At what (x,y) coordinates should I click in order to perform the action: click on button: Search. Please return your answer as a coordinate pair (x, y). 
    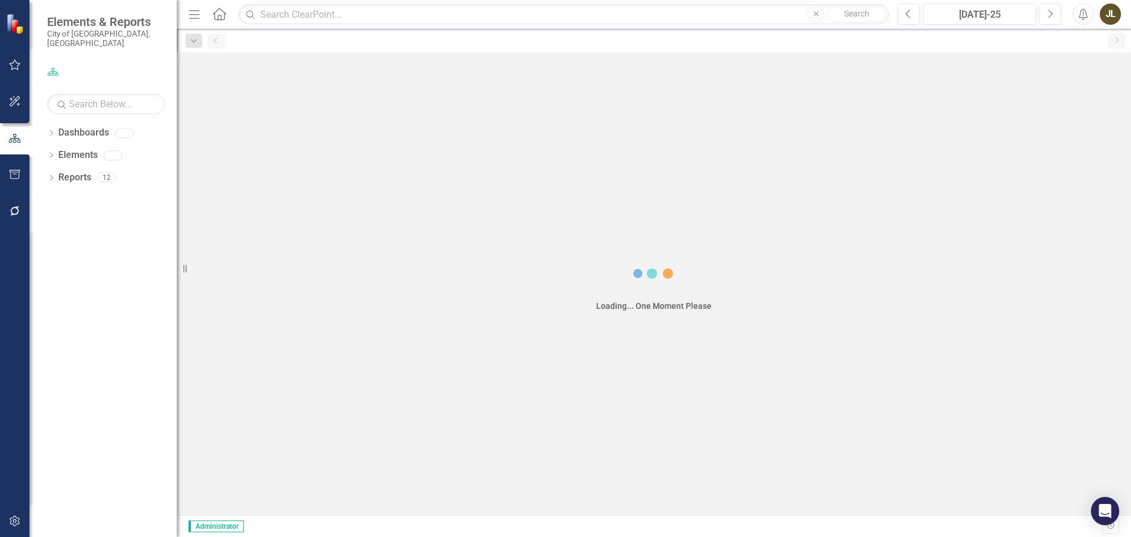
    Looking at the image, I should click on (857, 14).